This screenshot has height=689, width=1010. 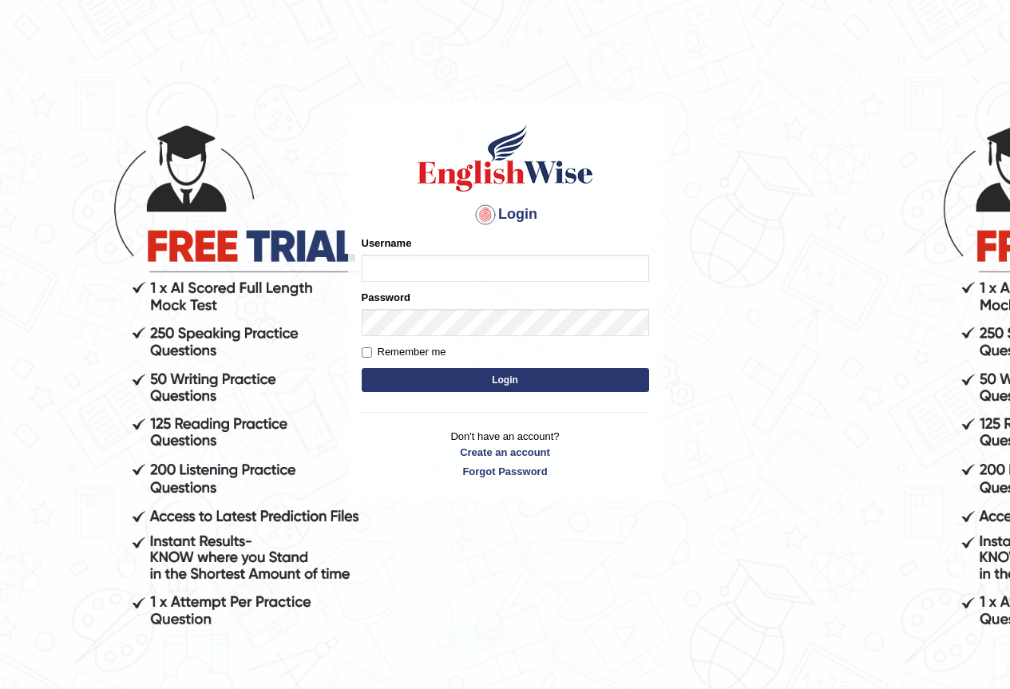 I want to click on a: Create an account, so click(x=505, y=452).